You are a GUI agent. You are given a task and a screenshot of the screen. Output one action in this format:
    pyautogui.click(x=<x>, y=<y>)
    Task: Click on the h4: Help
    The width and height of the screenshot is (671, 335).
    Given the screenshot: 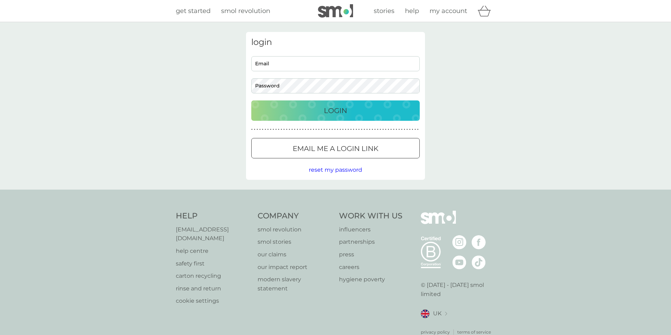 What is the action you would take?
    pyautogui.click(x=213, y=216)
    